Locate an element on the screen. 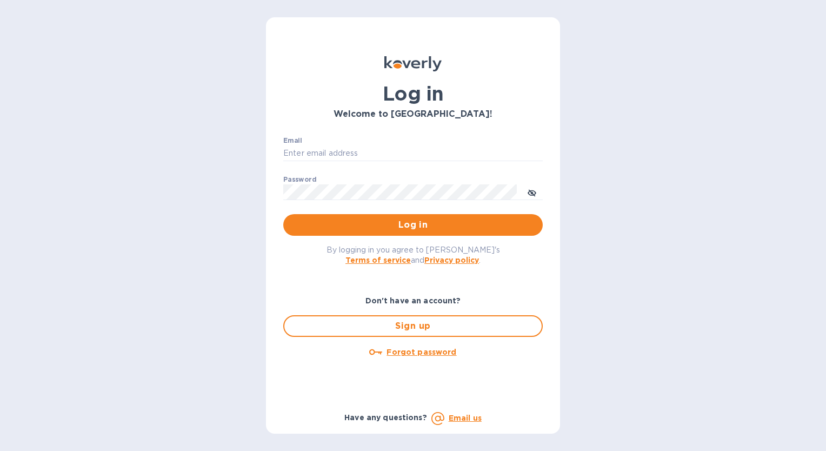 The height and width of the screenshot is (451, 826). label: Password is located at coordinates (300, 180).